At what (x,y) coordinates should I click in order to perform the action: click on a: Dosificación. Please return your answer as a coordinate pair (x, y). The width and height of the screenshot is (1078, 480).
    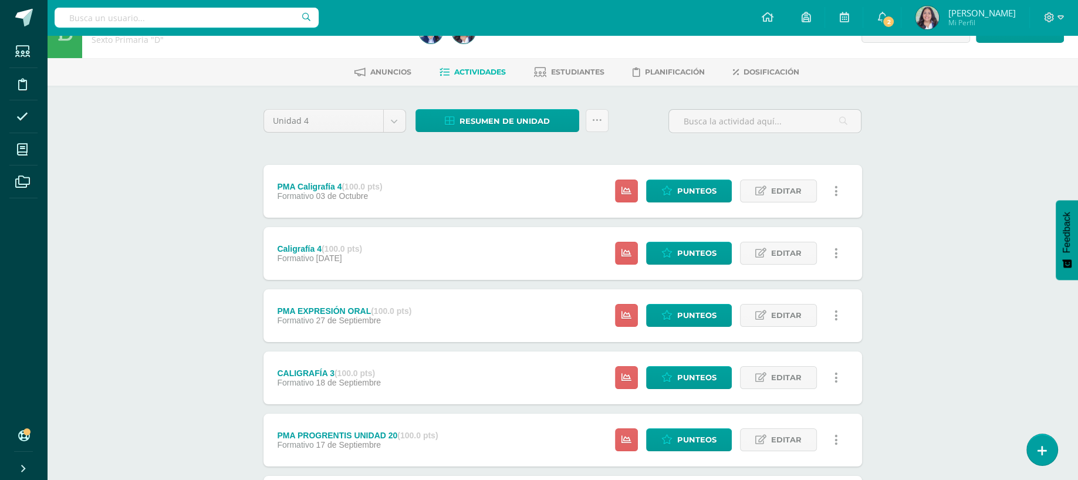
    Looking at the image, I should click on (766, 72).